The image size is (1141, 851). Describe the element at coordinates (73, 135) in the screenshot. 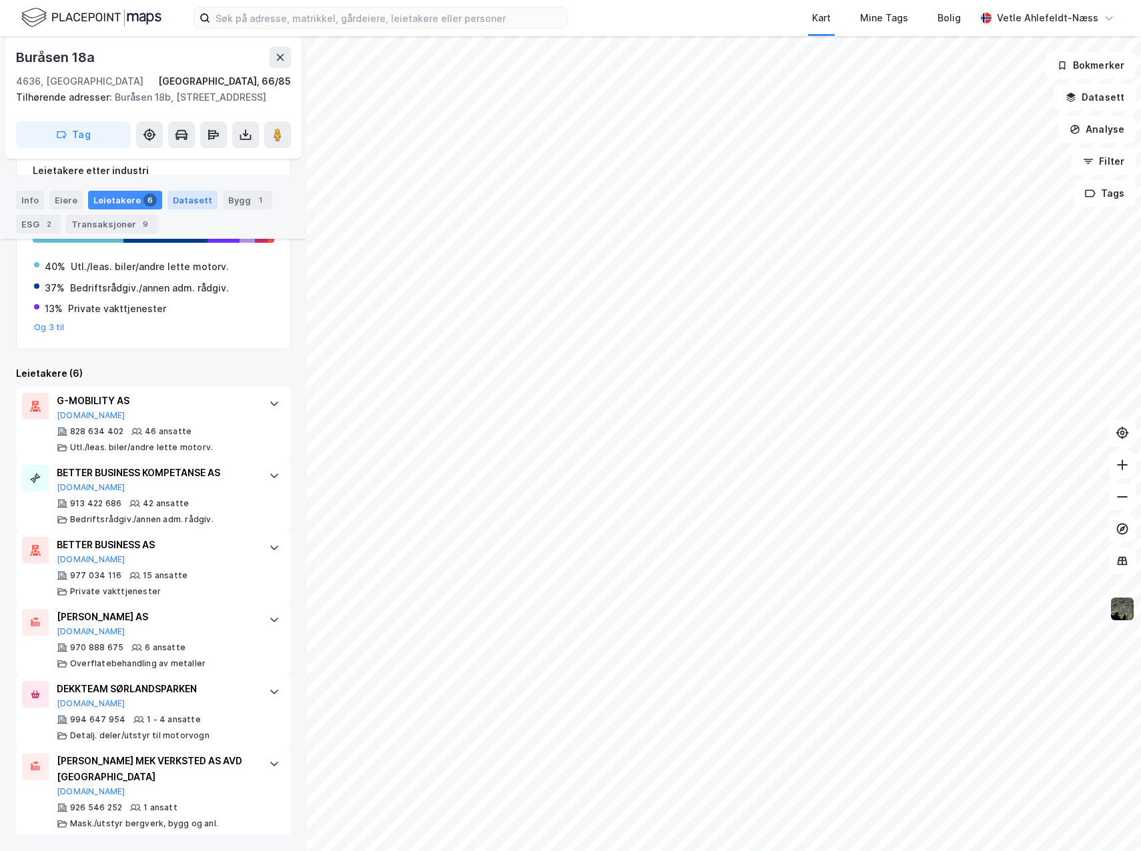

I see `button: Tag` at that location.